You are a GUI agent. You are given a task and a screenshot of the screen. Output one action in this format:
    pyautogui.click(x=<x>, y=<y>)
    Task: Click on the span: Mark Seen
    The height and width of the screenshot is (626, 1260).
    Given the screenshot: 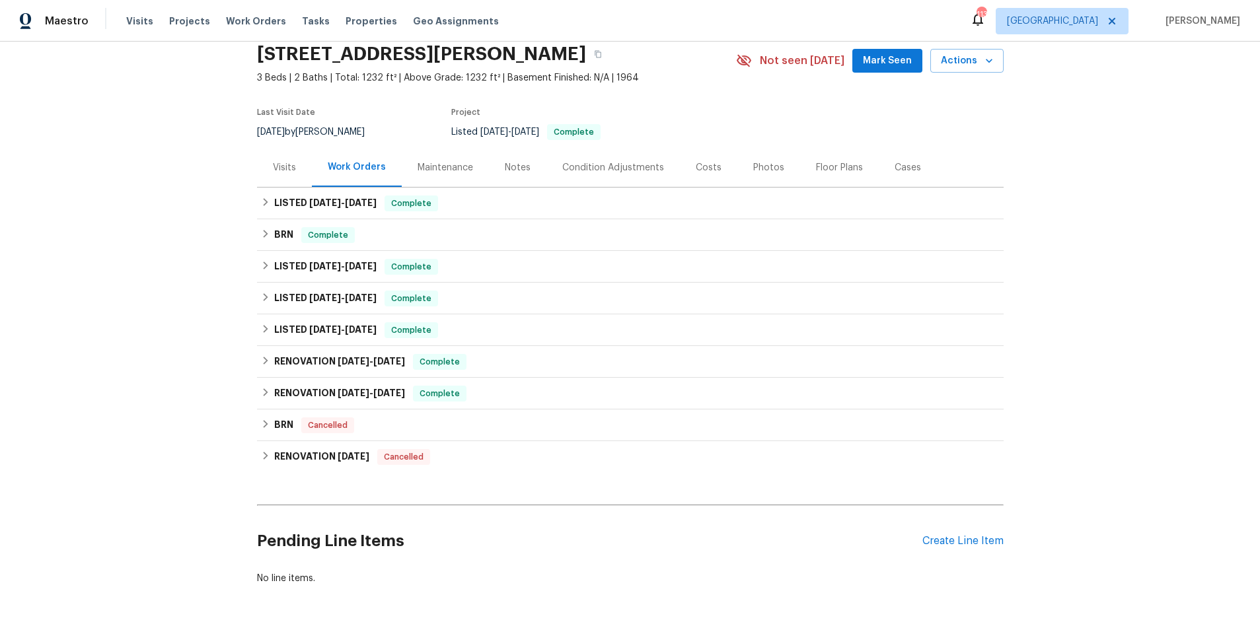 What is the action you would take?
    pyautogui.click(x=888, y=61)
    